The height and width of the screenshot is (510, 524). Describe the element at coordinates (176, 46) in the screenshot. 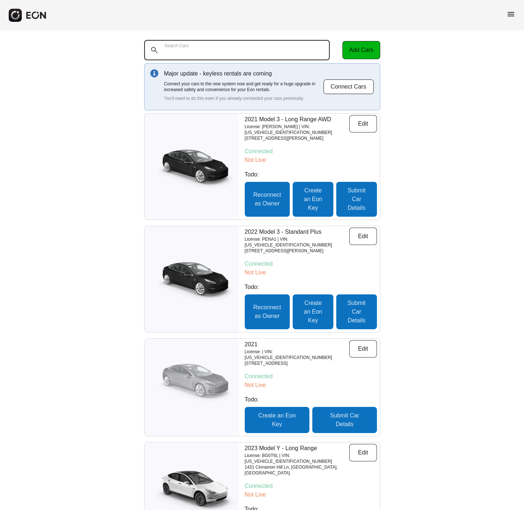

I see `label: Search Cars` at that location.